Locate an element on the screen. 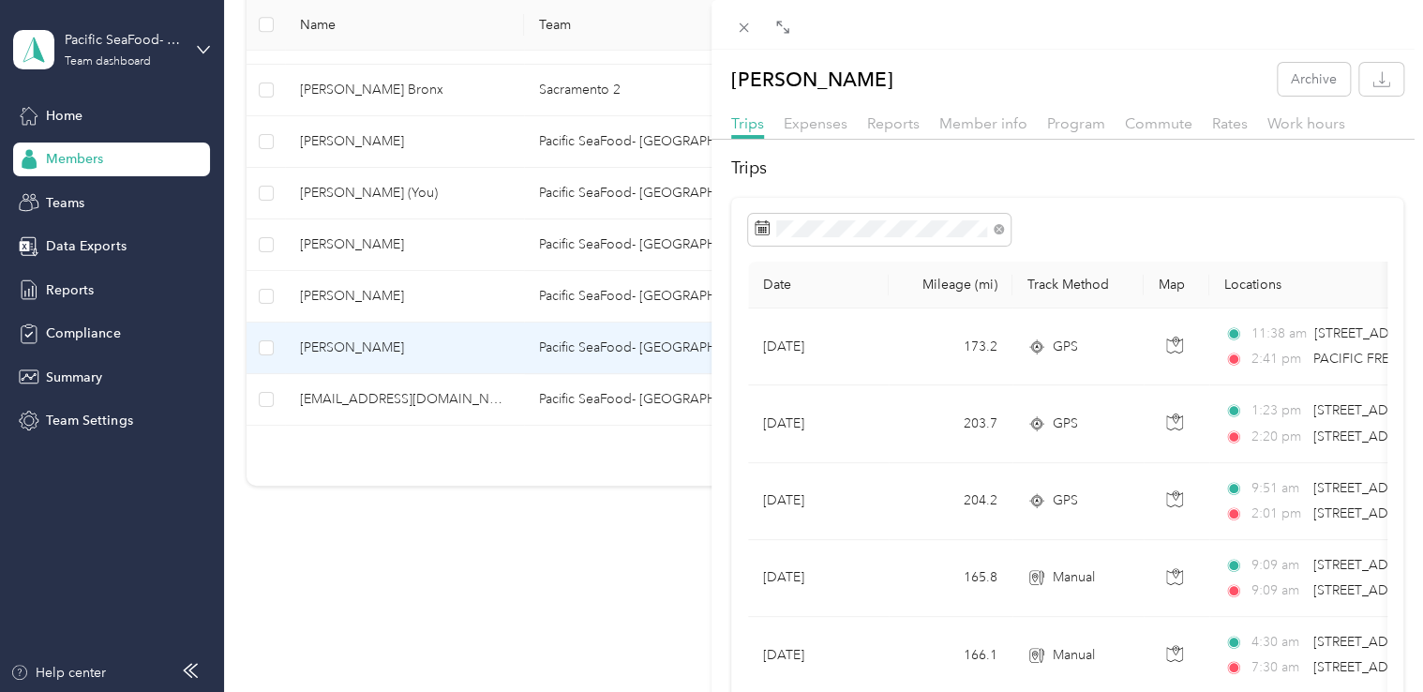  h2: Trips is located at coordinates (1067, 168).